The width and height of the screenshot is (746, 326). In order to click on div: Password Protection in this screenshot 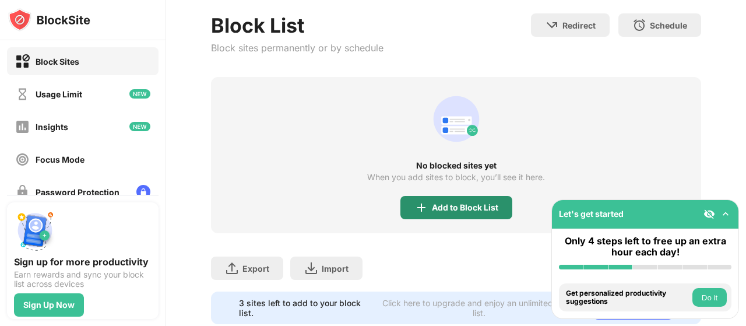, I will do `click(77, 192)`.